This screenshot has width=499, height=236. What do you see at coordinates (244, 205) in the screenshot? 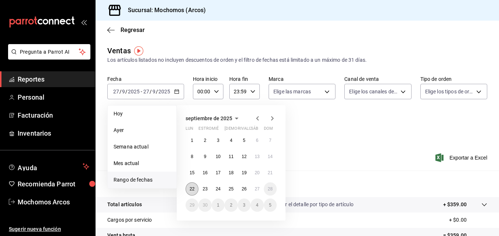
I see `abbr: 3 de octubre de 2025` at bounding box center [244, 205].